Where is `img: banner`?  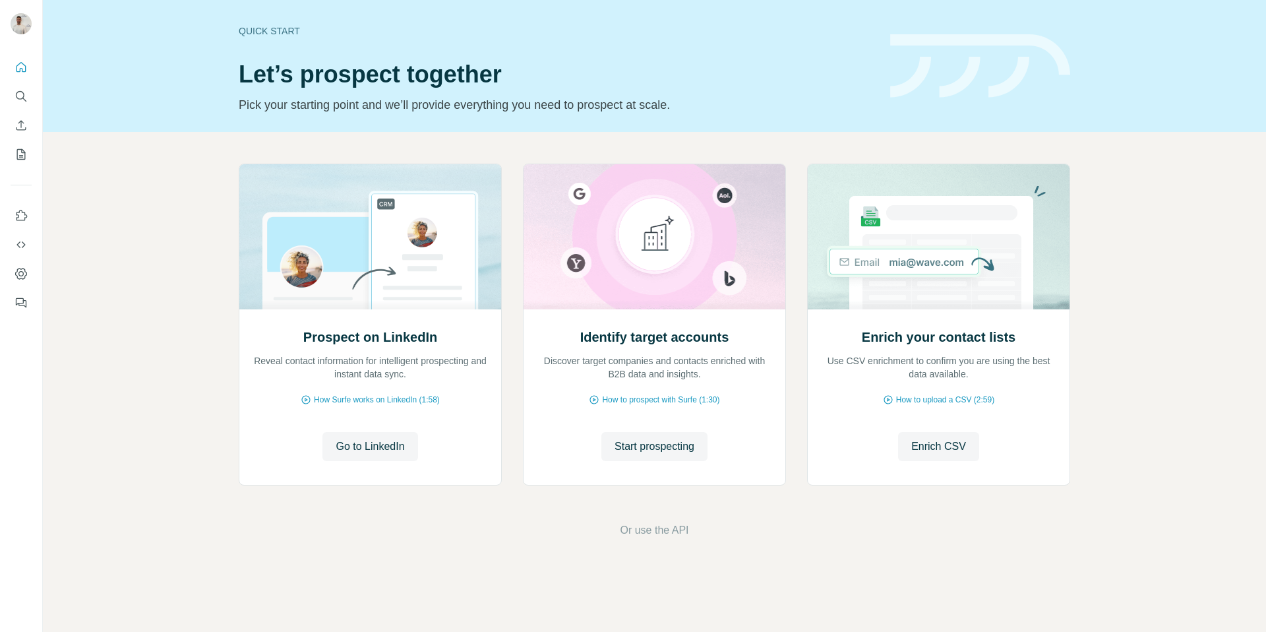
img: banner is located at coordinates (980, 66).